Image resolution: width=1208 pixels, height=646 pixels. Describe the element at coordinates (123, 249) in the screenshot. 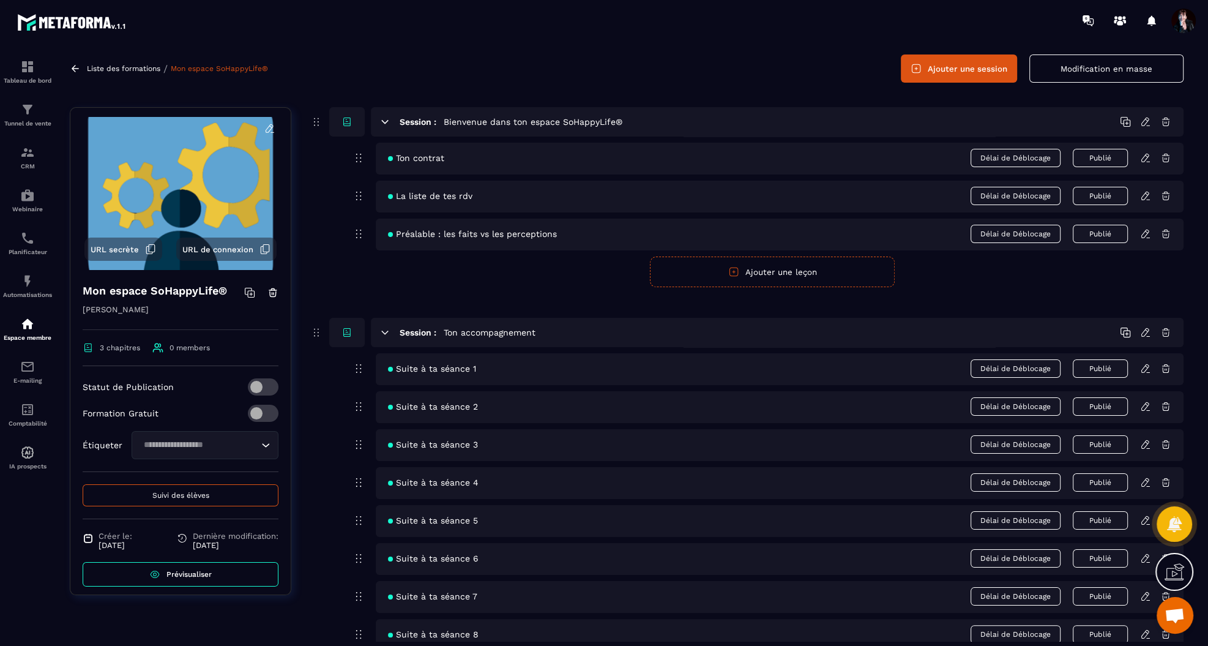

I see `button: URL secrète` at that location.